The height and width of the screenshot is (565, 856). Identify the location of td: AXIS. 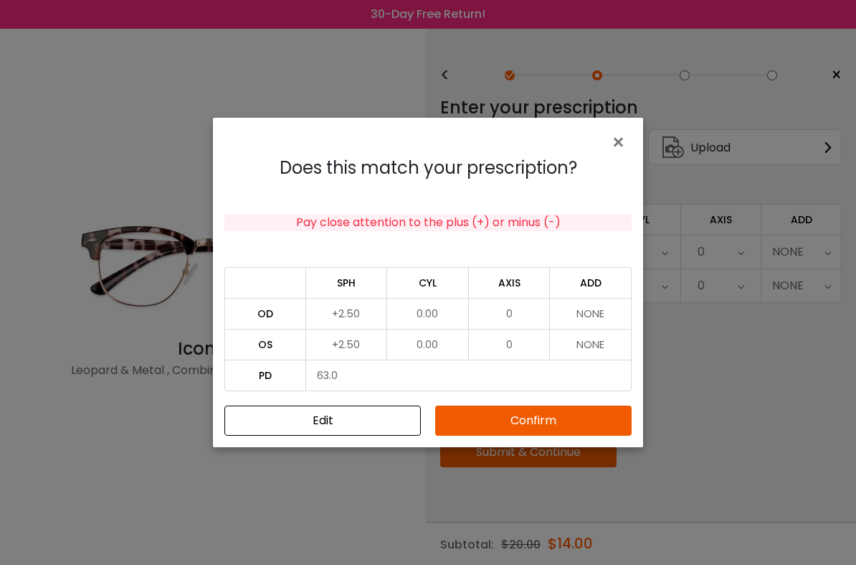
(510, 282).